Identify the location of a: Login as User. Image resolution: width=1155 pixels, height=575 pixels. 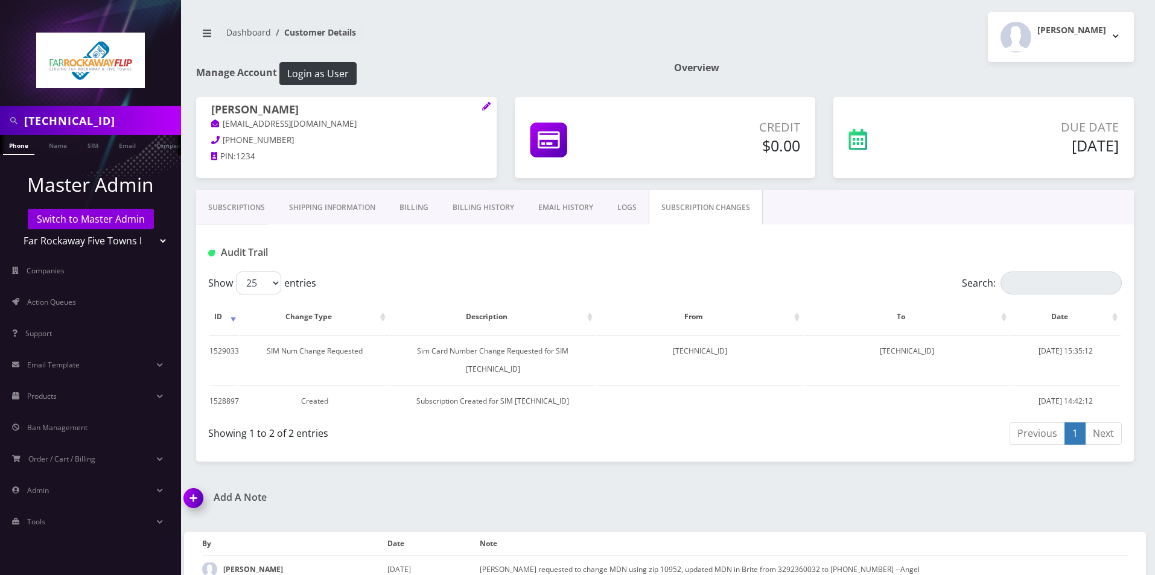
(317, 72).